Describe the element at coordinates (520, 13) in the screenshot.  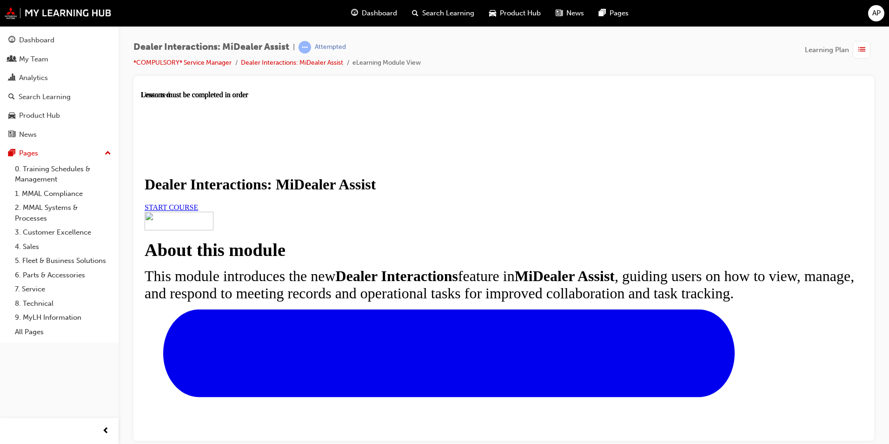
I see `span: Product Hub` at that location.